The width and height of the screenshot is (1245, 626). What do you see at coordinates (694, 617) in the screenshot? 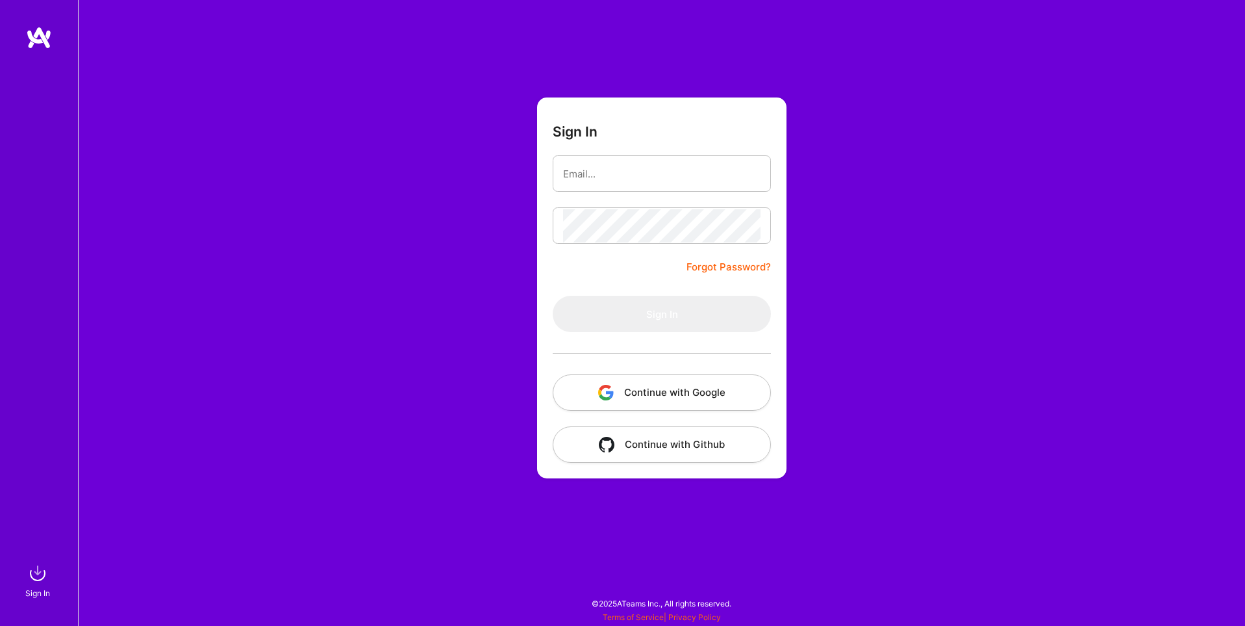
I see `a: Privacy Policy` at bounding box center [694, 617].